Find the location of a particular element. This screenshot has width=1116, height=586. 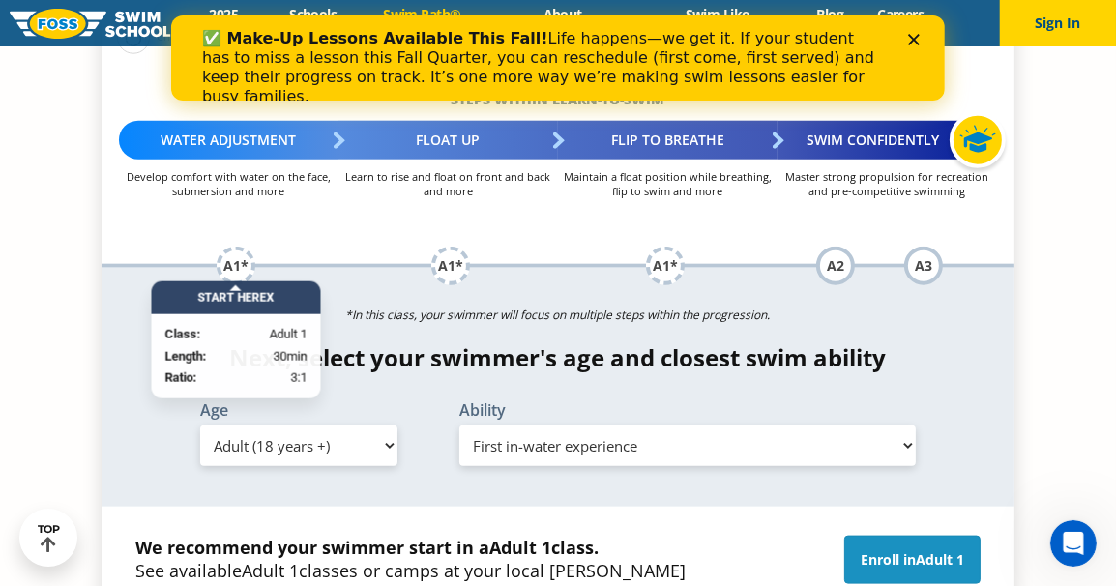

h4: Learn-To-Swim Progression is located at coordinates (558, 48).